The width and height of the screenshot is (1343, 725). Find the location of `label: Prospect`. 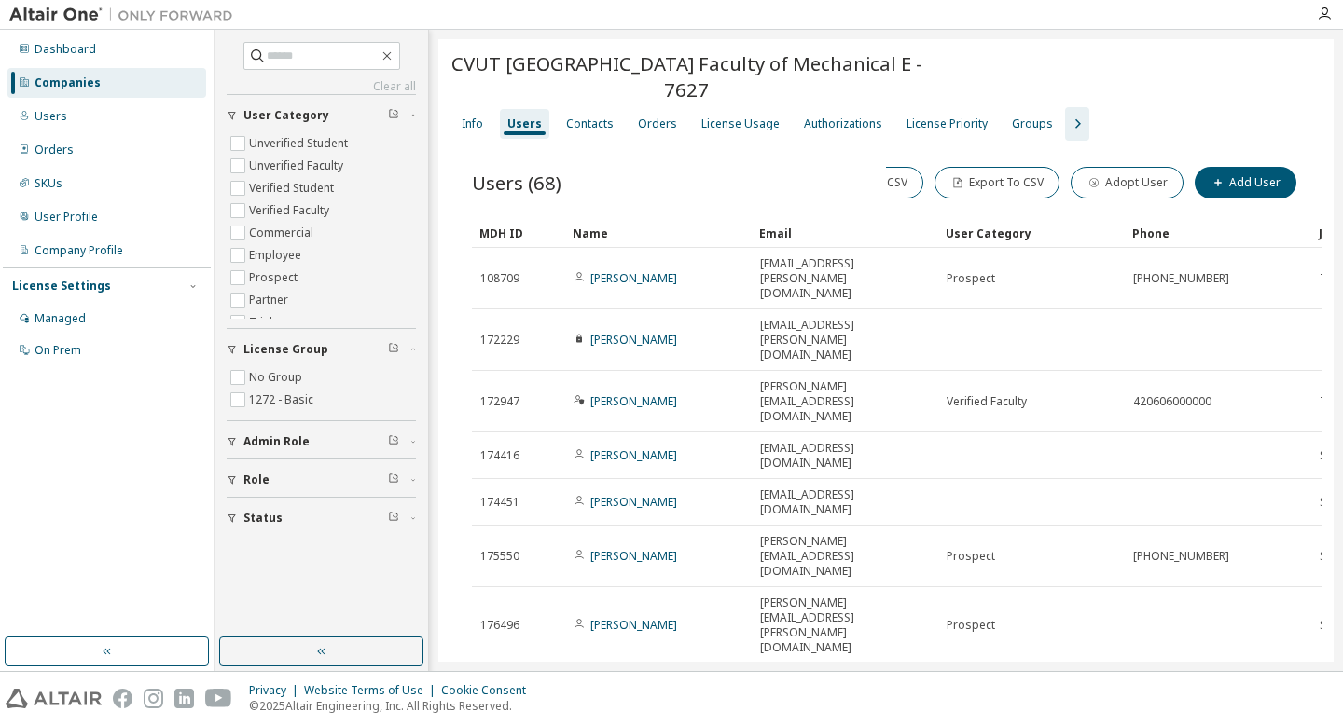

label: Prospect is located at coordinates (275, 278).